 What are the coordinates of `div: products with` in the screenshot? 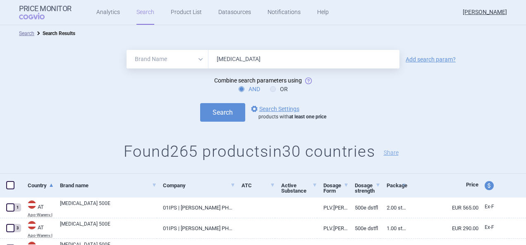 It's located at (292, 117).